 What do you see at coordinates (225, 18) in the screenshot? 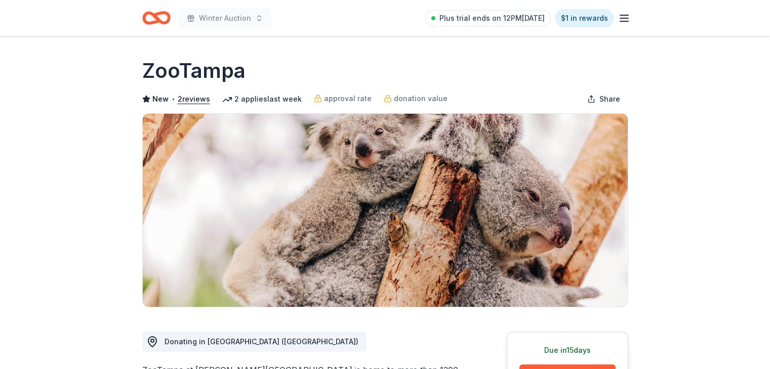
I see `span: Winter Auction` at bounding box center [225, 18].